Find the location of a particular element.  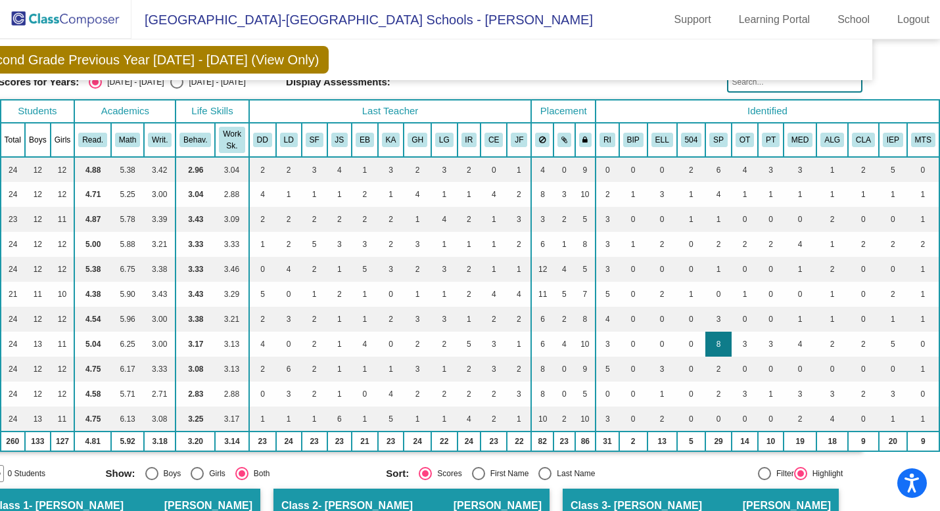

td: 5.78 is located at coordinates (127, 219).